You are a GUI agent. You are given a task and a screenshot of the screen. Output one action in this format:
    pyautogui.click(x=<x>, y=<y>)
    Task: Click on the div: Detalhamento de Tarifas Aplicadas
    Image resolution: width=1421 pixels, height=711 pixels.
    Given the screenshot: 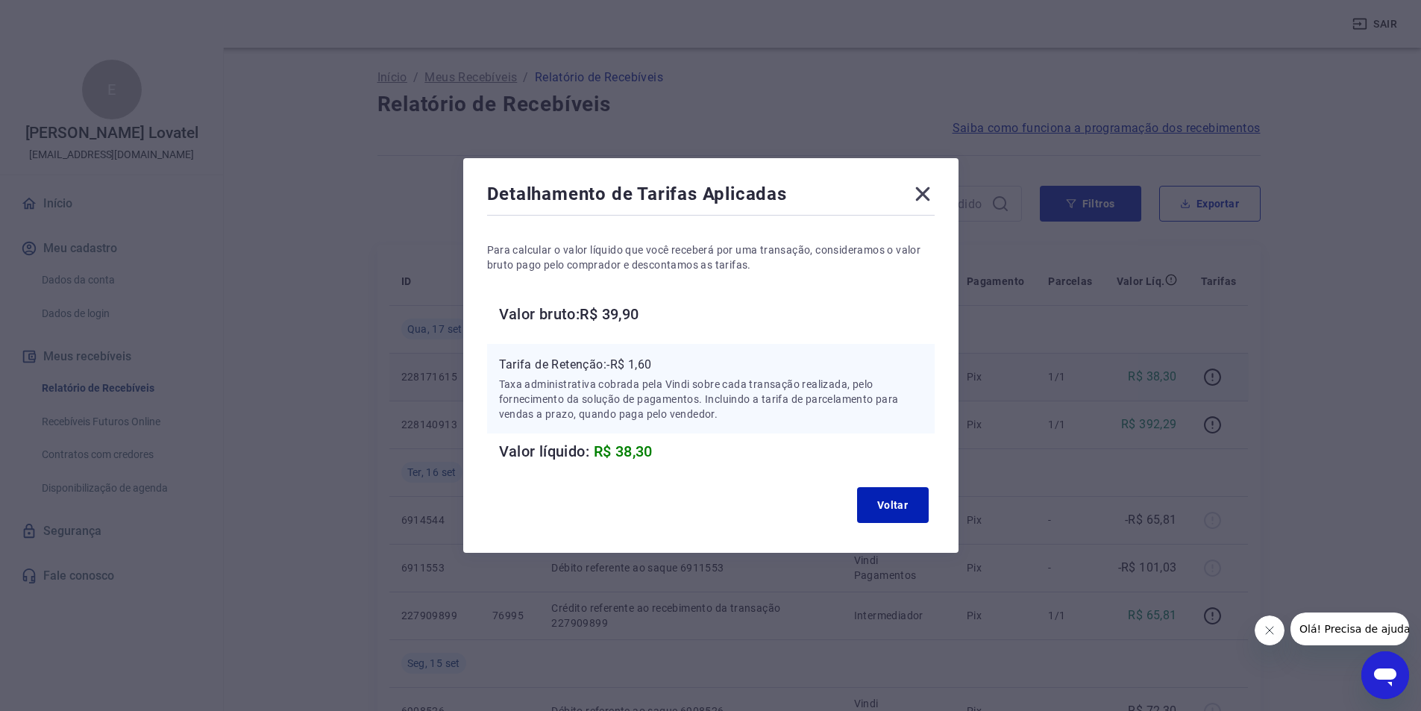 What is the action you would take?
    pyautogui.click(x=711, y=197)
    